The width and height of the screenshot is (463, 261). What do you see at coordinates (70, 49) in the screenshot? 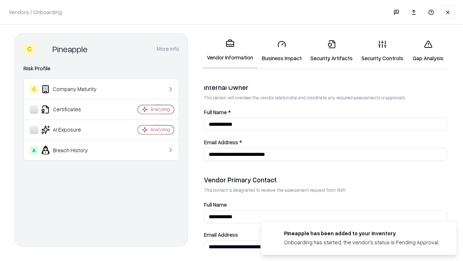
I see `div: Pineapple` at bounding box center [70, 49].